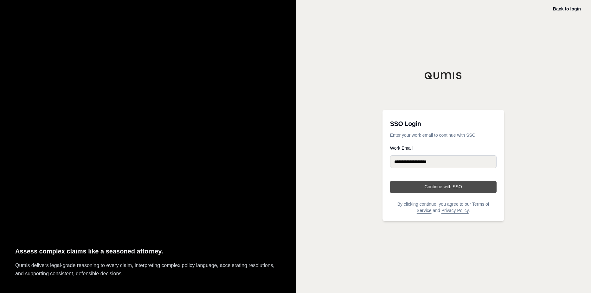 Image resolution: width=591 pixels, height=293 pixels. I want to click on p: Assess complex claims like a seasoned attorney., so click(148, 252).